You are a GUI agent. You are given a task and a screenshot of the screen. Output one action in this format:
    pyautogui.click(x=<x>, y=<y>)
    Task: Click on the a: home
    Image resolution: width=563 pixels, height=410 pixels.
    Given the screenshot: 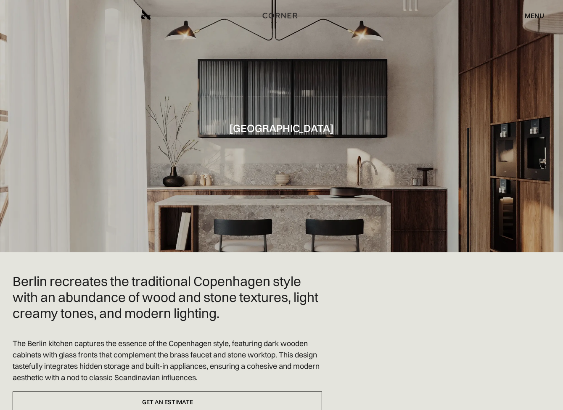 What is the action you would take?
    pyautogui.click(x=281, y=16)
    